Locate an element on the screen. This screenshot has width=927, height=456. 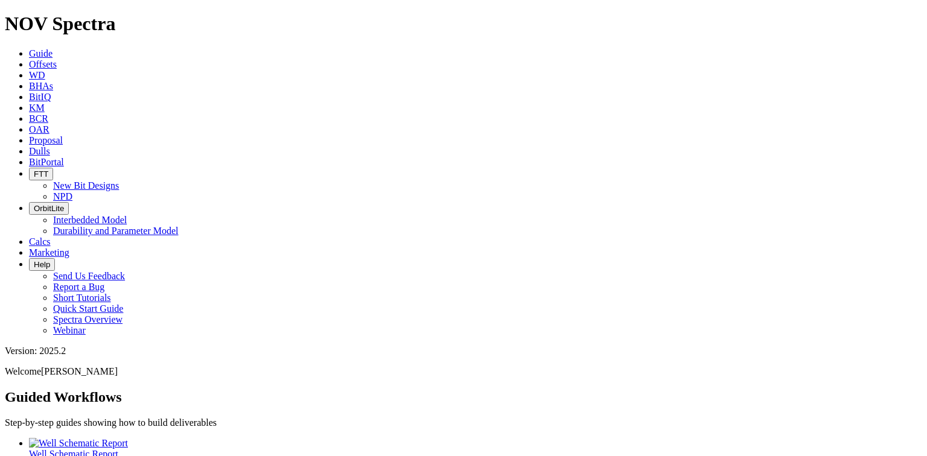
a: Dulls is located at coordinates (39, 151).